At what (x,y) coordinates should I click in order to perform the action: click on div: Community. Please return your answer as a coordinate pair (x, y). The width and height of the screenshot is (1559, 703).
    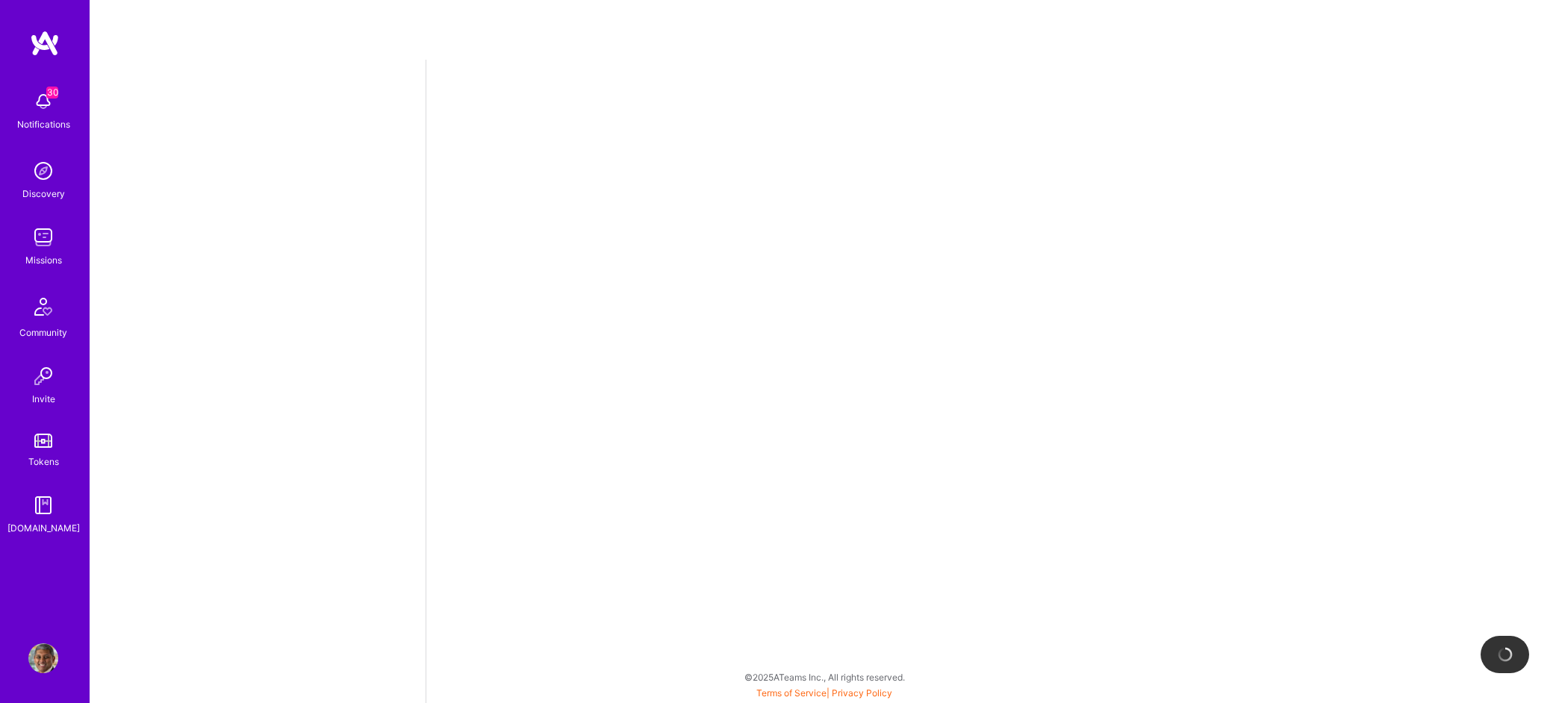
    Looking at the image, I should click on (43, 332).